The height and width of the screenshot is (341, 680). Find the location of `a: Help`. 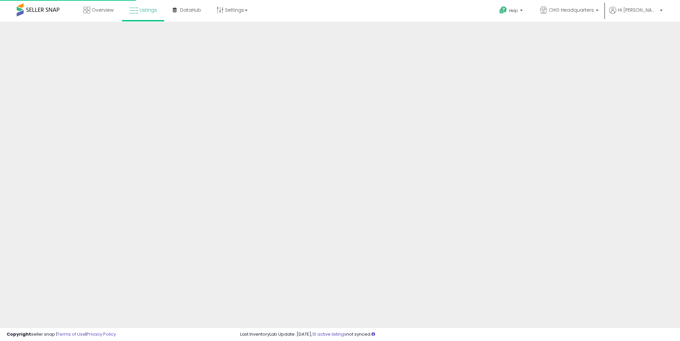

a: Help is located at coordinates (511, 11).